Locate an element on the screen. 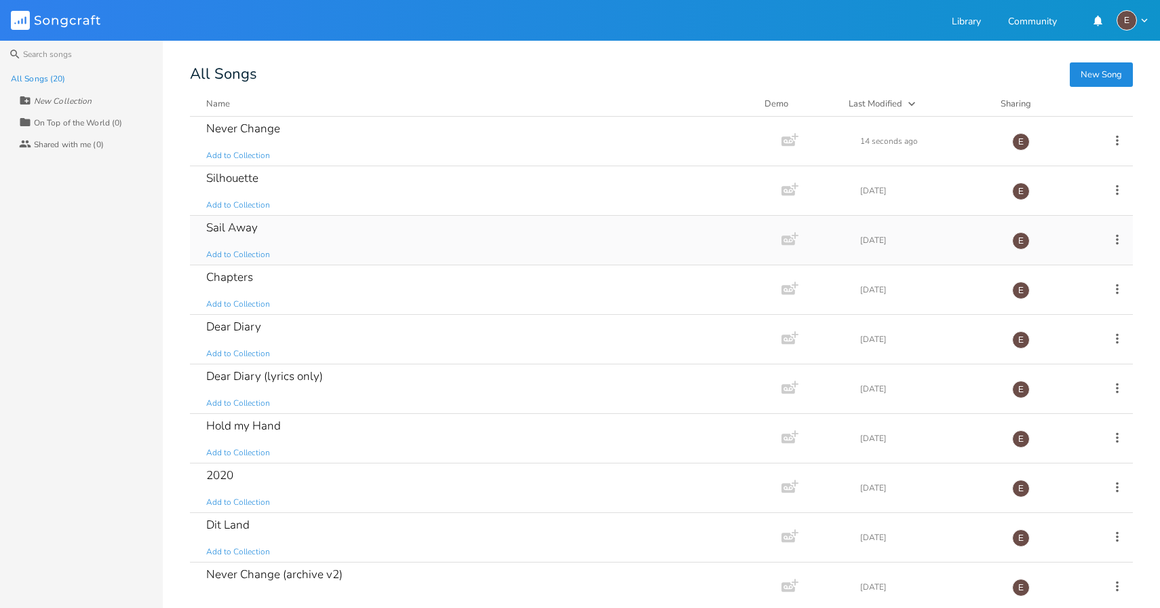  button: Name is located at coordinates (477, 104).